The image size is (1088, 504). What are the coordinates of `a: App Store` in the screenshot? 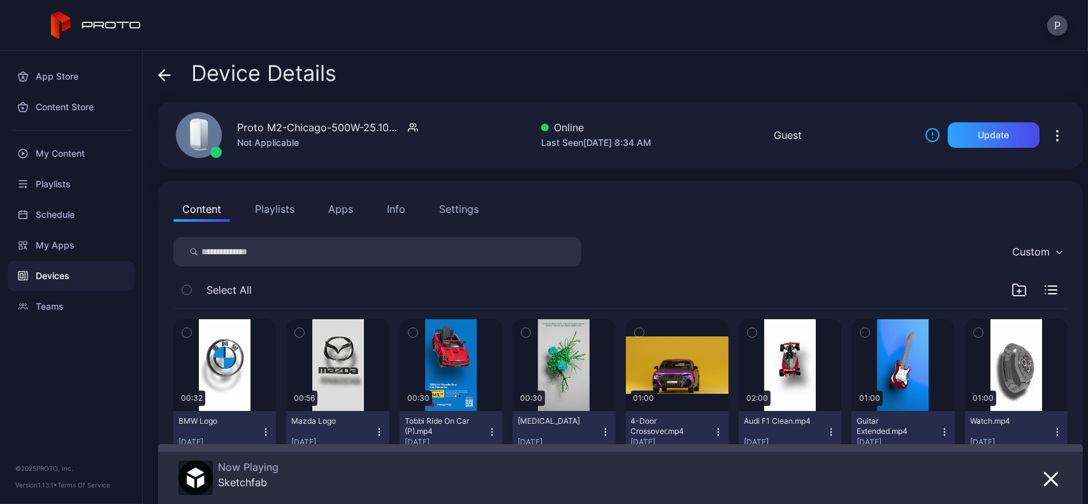 It's located at (71, 77).